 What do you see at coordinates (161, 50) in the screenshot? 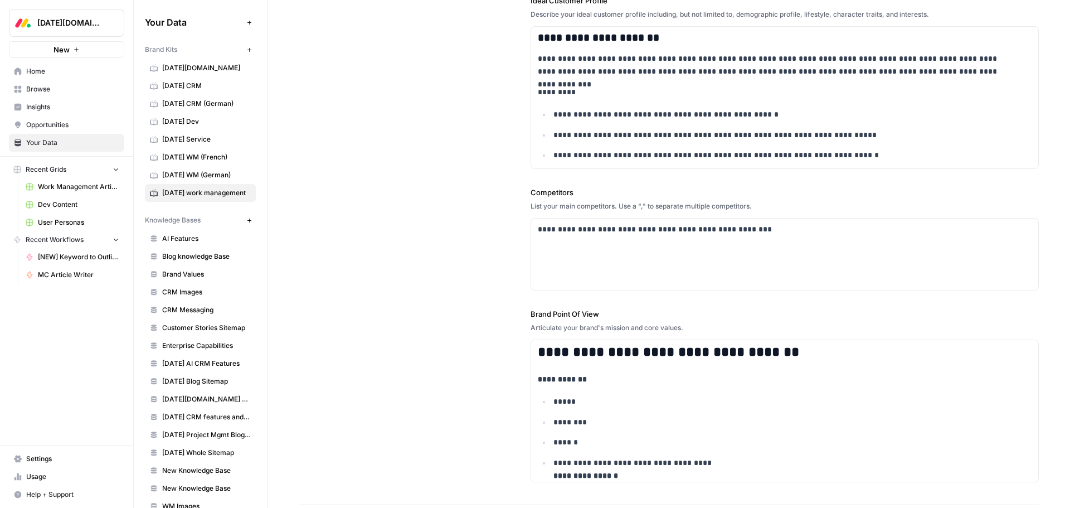
I see `span: Brand Kits` at bounding box center [161, 50].